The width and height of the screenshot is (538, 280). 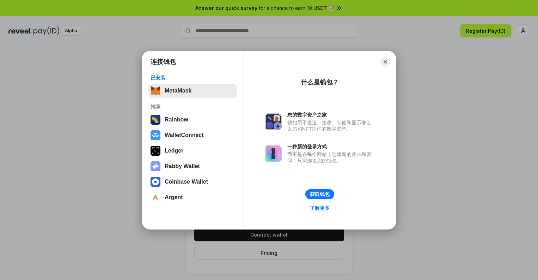 What do you see at coordinates (320, 208) in the screenshot?
I see `a: 了解更多` at bounding box center [320, 208].